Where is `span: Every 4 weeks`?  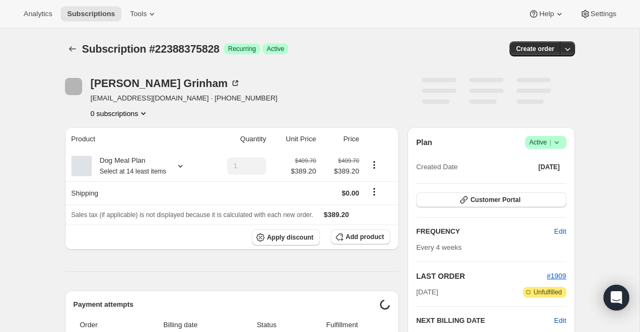
span: Every 4 weeks is located at coordinates (439, 247).